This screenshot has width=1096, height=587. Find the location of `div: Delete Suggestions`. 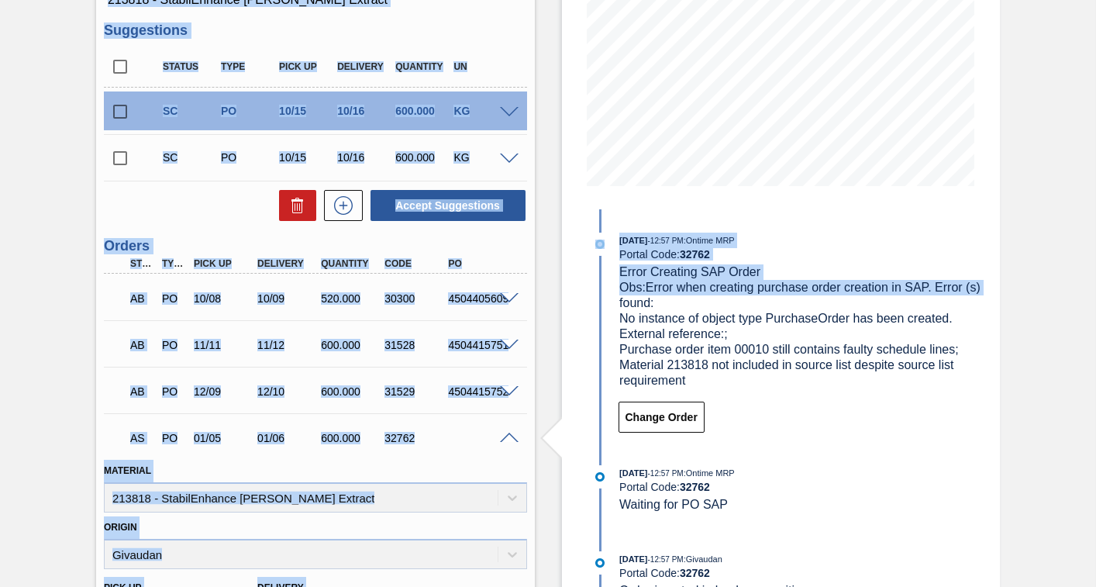

div: Delete Suggestions is located at coordinates (294, 205).